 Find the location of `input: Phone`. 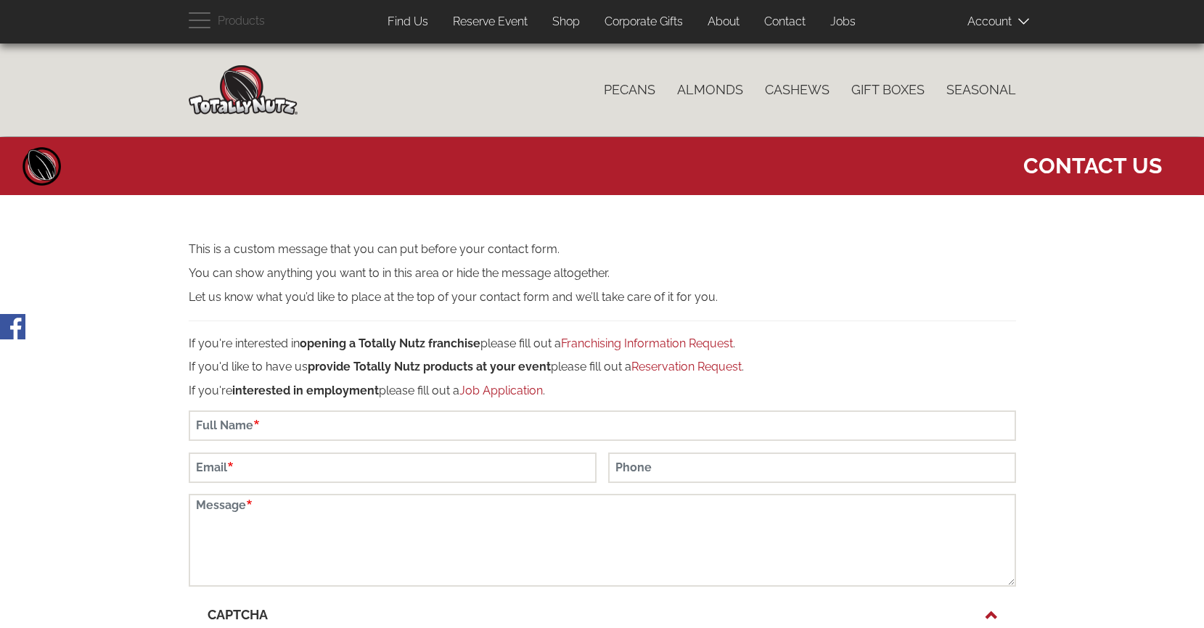

input: Phone is located at coordinates (812, 468).